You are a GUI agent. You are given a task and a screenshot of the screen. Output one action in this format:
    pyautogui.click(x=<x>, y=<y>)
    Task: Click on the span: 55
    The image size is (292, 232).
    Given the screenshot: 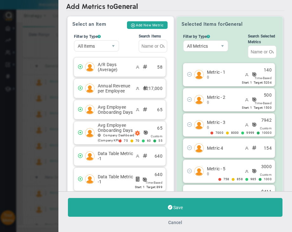 What is the action you would take?
    pyautogui.click(x=160, y=141)
    